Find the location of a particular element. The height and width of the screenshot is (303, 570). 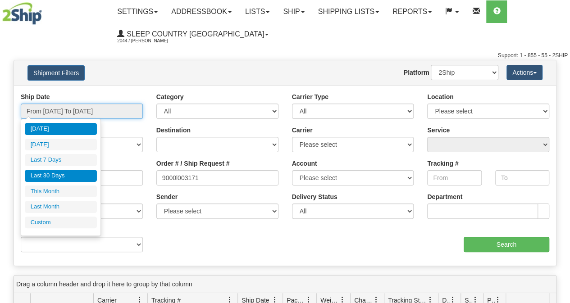

a: Reports is located at coordinates (412, 12).